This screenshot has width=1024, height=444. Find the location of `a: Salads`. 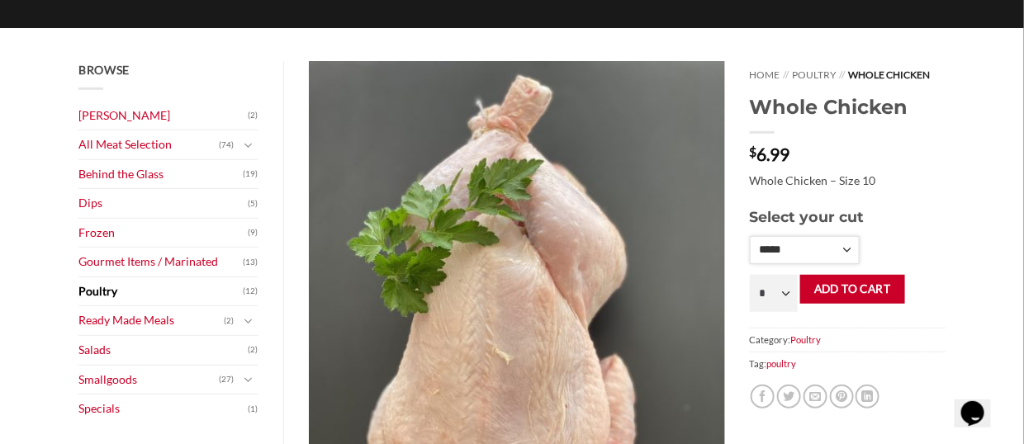

a: Salads is located at coordinates (164, 350).